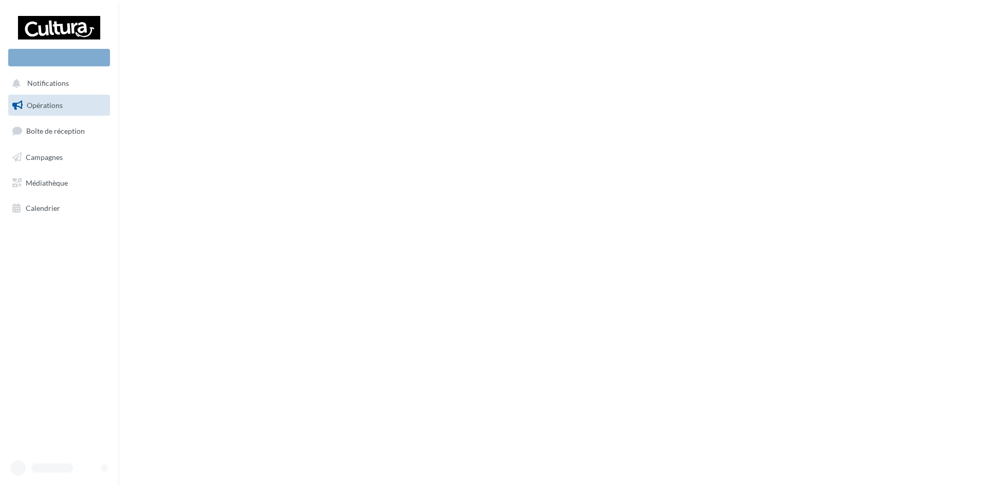  I want to click on span: Médiathèque, so click(47, 182).